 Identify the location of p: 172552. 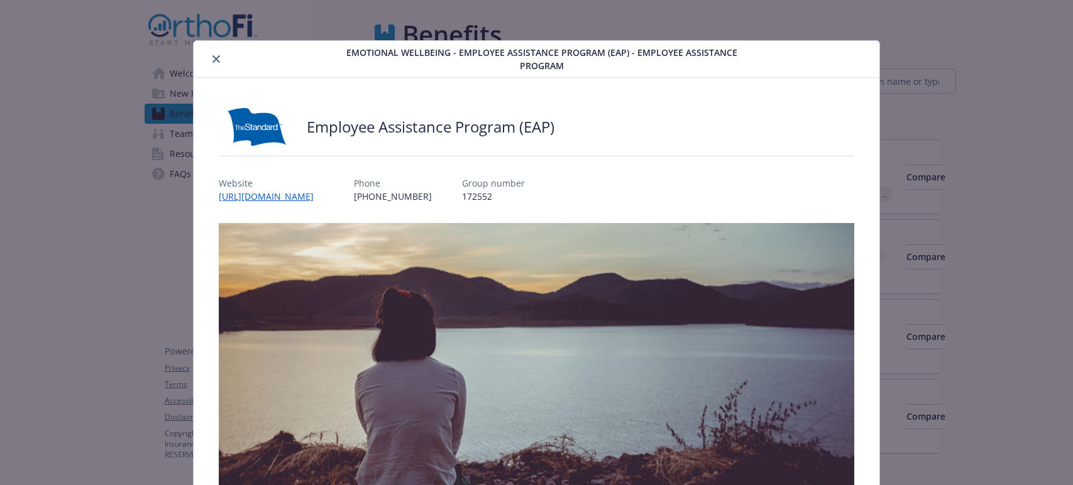
(494, 196).